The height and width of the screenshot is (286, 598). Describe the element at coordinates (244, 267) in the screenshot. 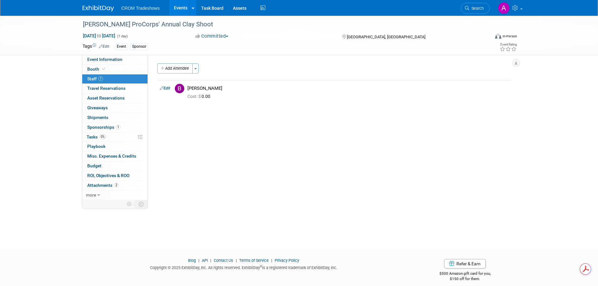

I see `div: Copyright © 2025 ExhibitDay, Inc. All rights reserved. ExhibitDay is a registered trademark of Ex...` at that location.